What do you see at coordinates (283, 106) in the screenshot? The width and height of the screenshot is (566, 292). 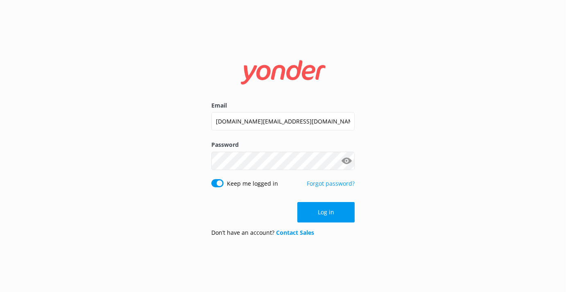 I see `label: Email` at bounding box center [283, 106].